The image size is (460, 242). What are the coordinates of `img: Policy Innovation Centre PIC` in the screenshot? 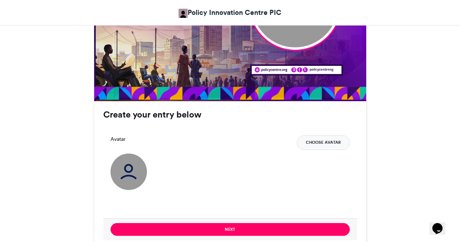 It's located at (183, 13).